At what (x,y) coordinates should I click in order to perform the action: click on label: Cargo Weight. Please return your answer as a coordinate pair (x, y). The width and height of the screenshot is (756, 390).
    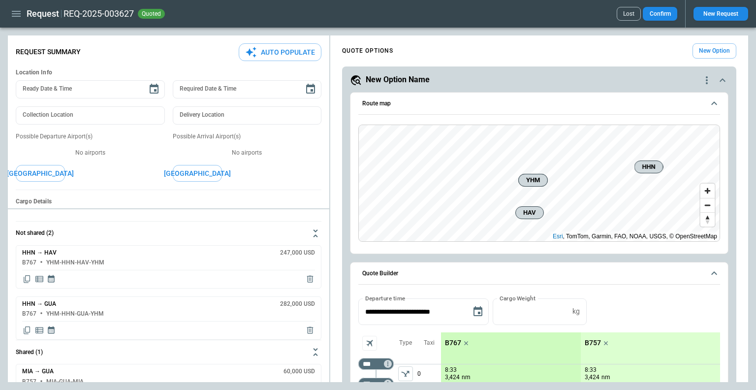
    Looking at the image, I should click on (517, 298).